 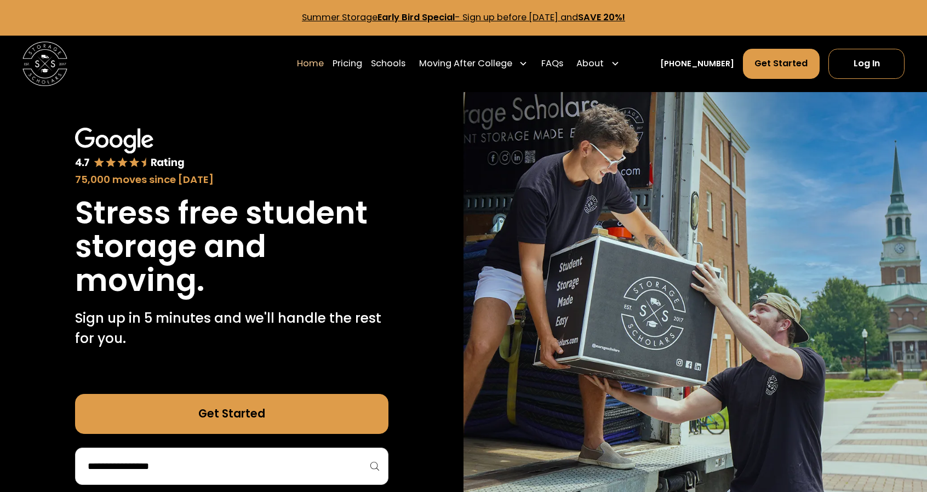 I want to click on strong: SAVE 20%!, so click(x=602, y=17).